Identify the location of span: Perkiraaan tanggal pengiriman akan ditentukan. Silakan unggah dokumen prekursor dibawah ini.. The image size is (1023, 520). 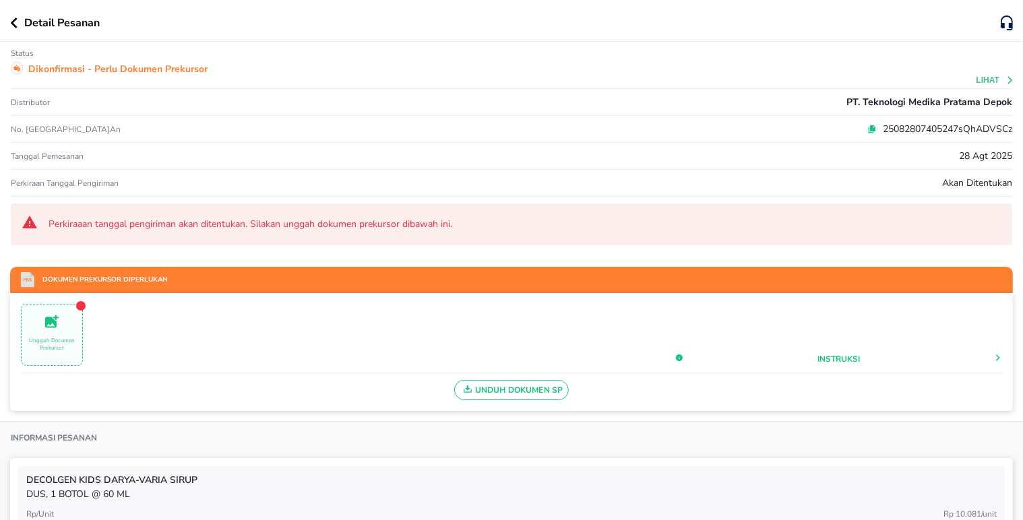
(525, 224).